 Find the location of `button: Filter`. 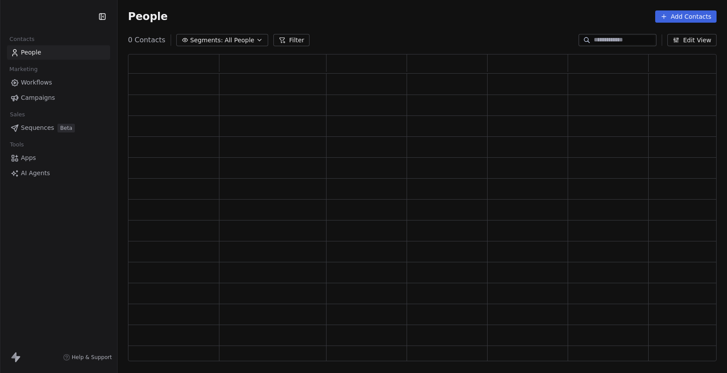

button: Filter is located at coordinates (291, 40).